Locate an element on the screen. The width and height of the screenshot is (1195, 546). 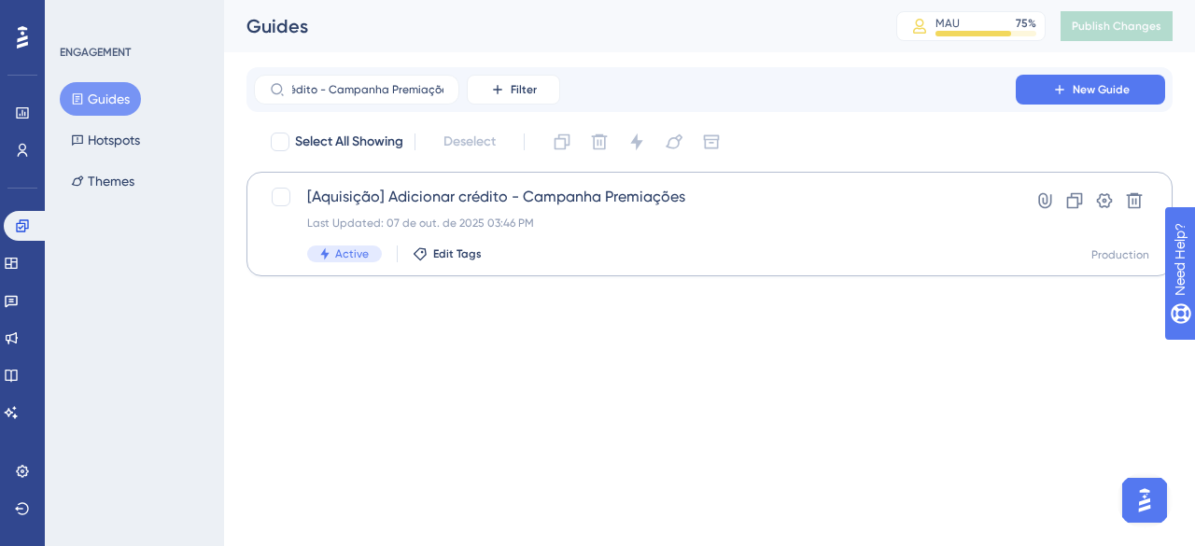
span: Publish Changes is located at coordinates (1117, 26).